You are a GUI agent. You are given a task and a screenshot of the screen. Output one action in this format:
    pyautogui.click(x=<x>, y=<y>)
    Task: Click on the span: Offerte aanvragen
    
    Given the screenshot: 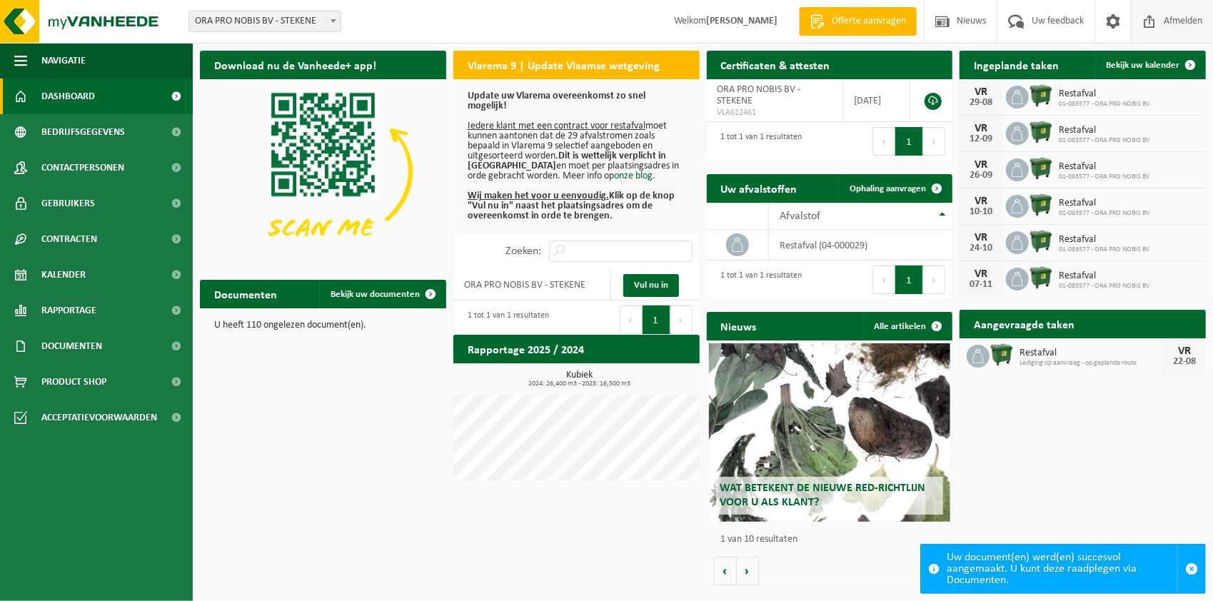 What is the action you would take?
    pyautogui.click(x=869, y=21)
    